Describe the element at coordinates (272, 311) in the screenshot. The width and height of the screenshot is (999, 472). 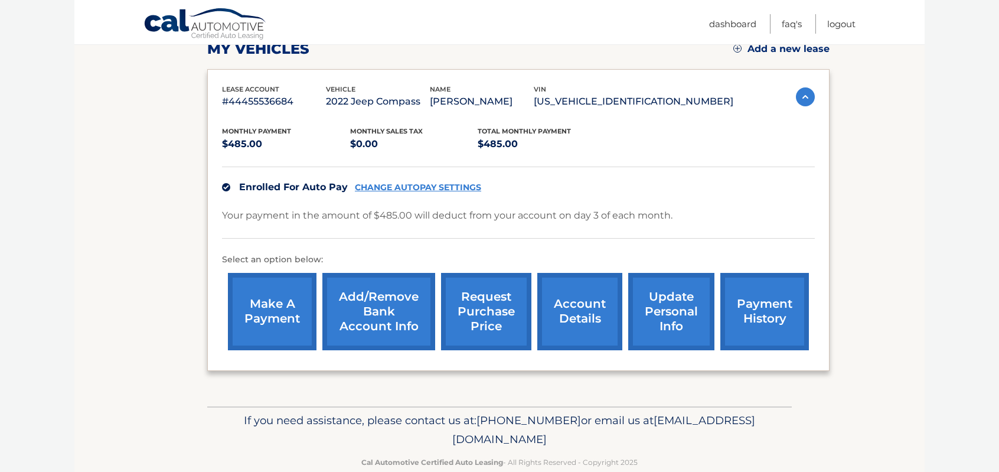
I see `a: make a payment` at that location.